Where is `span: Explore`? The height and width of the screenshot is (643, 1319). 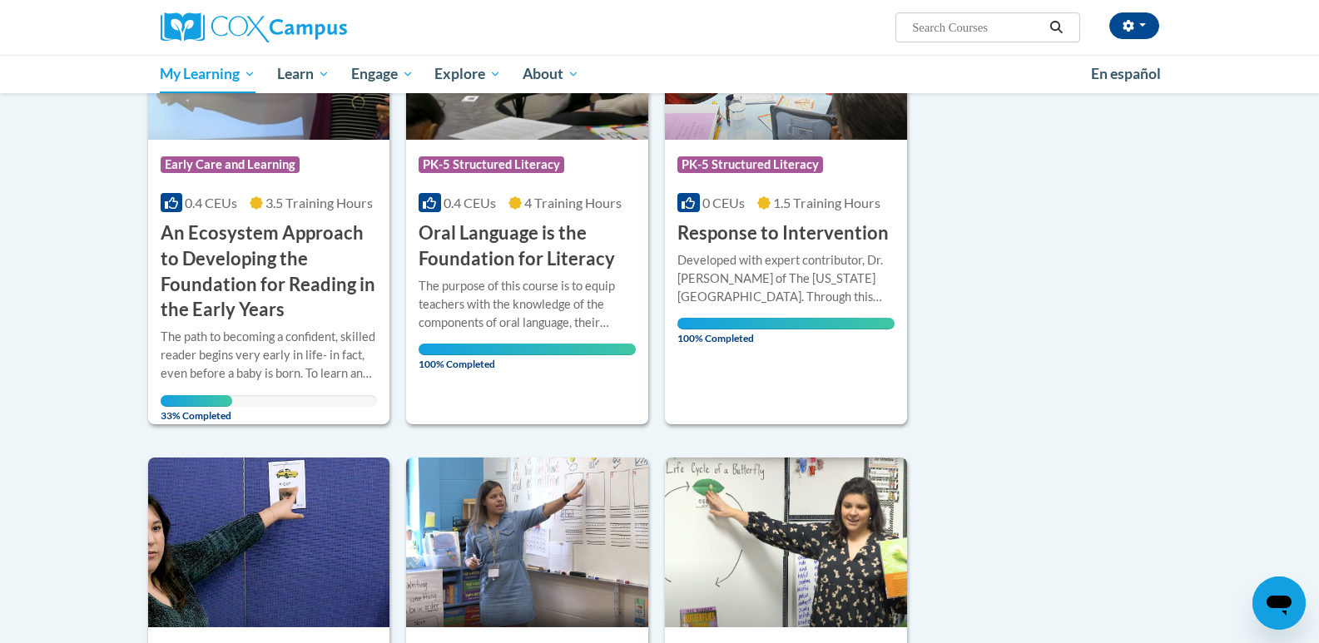 span: Explore is located at coordinates (468, 74).